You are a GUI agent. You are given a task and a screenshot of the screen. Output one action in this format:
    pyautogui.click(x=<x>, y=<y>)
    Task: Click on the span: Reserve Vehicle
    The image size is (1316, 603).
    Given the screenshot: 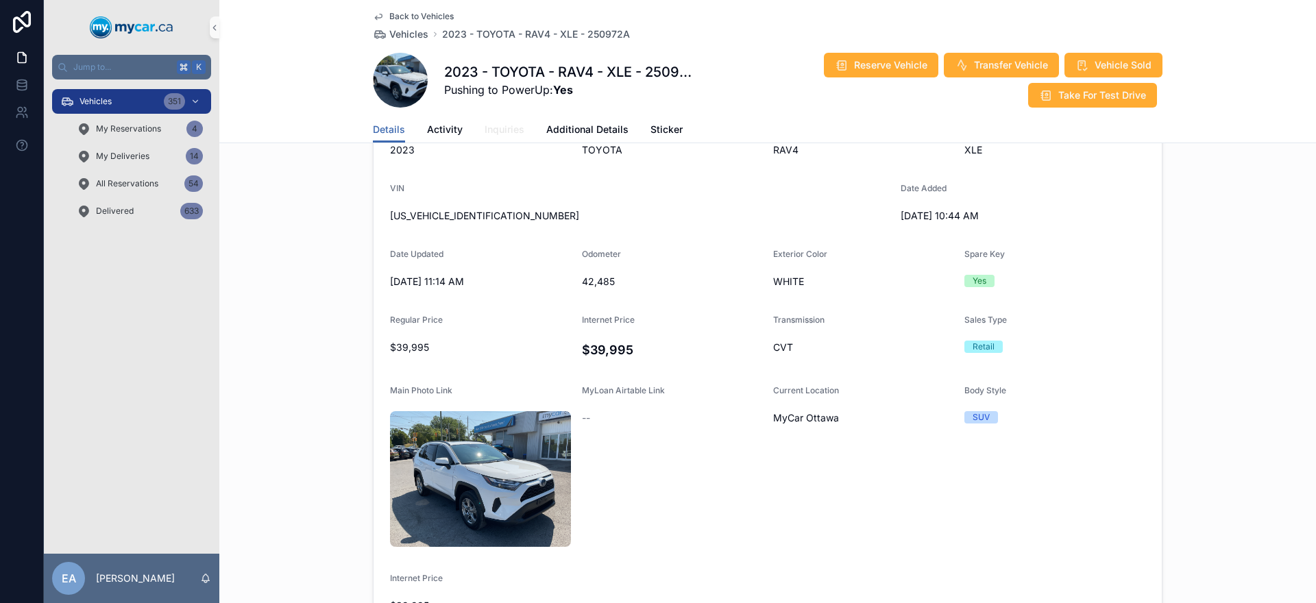 What is the action you would take?
    pyautogui.click(x=890, y=65)
    